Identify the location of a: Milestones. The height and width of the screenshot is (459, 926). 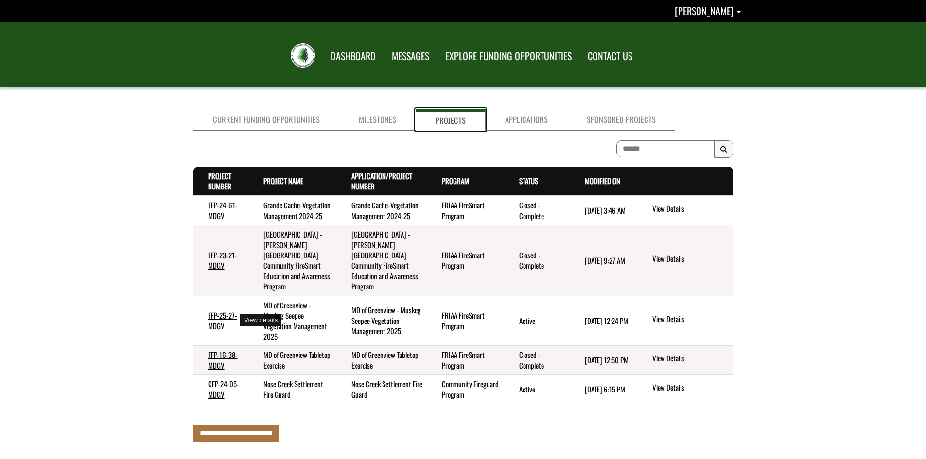
(377, 120).